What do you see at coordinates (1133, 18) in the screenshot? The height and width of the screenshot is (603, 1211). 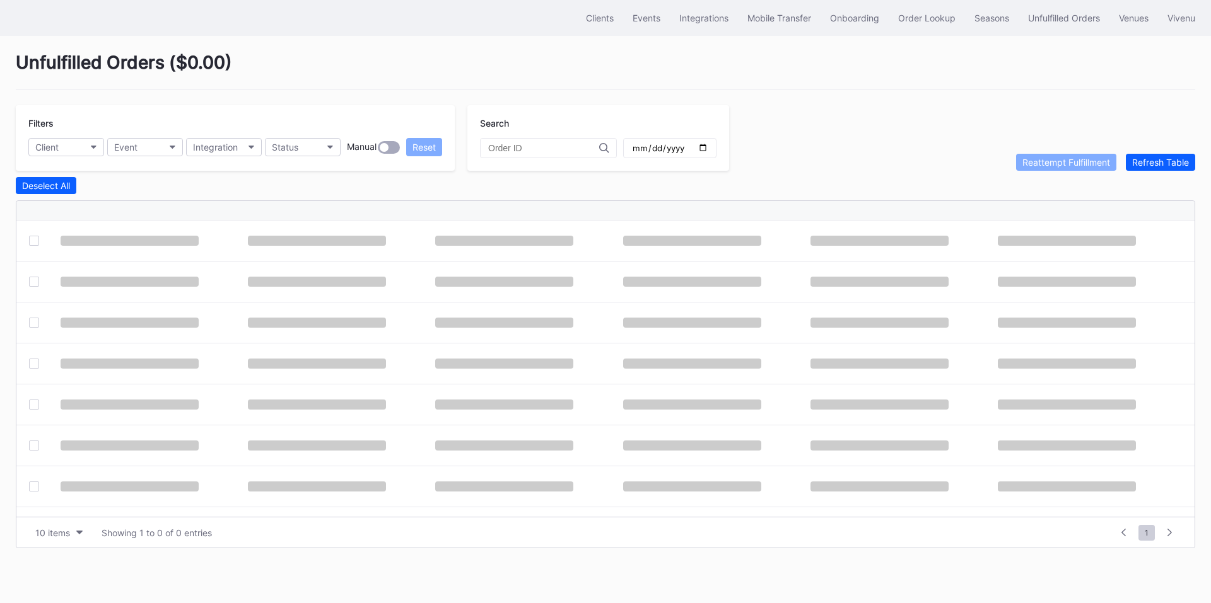 I see `div: Venues` at bounding box center [1133, 18].